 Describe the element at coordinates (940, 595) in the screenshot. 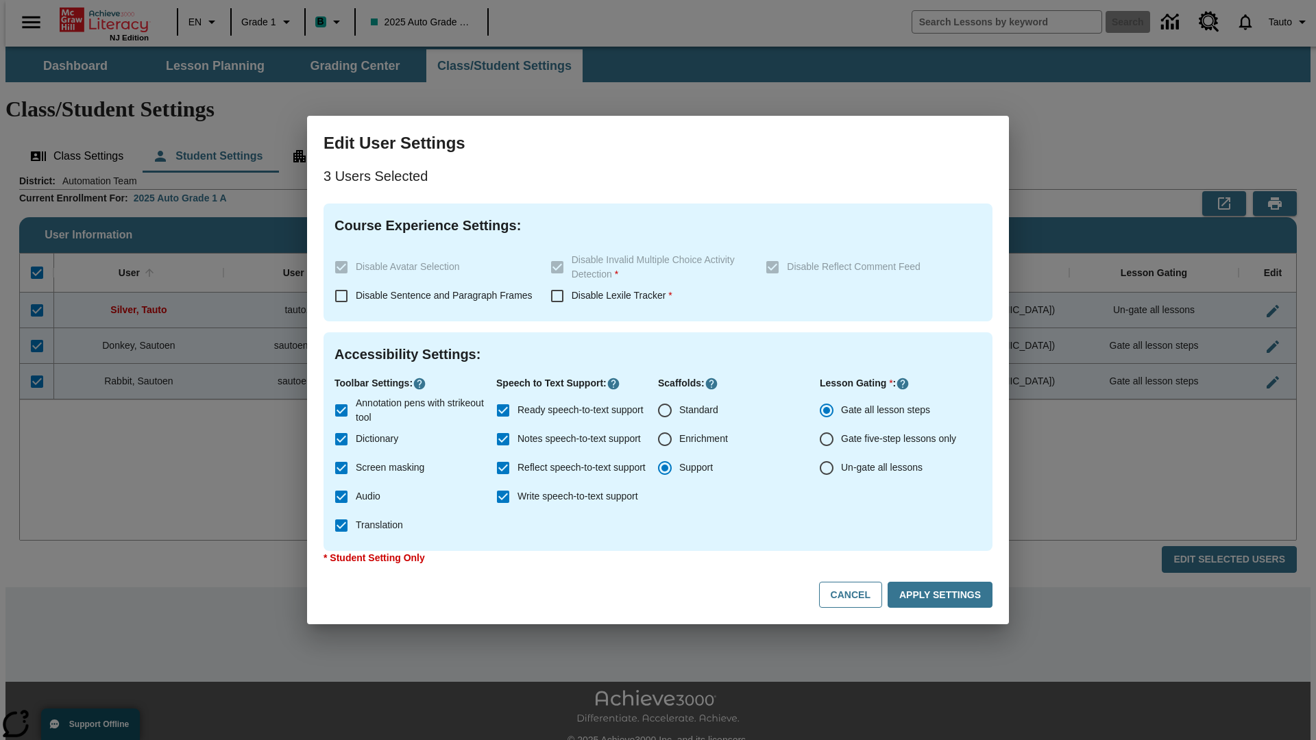

I see `button: Apply Settings` at that location.